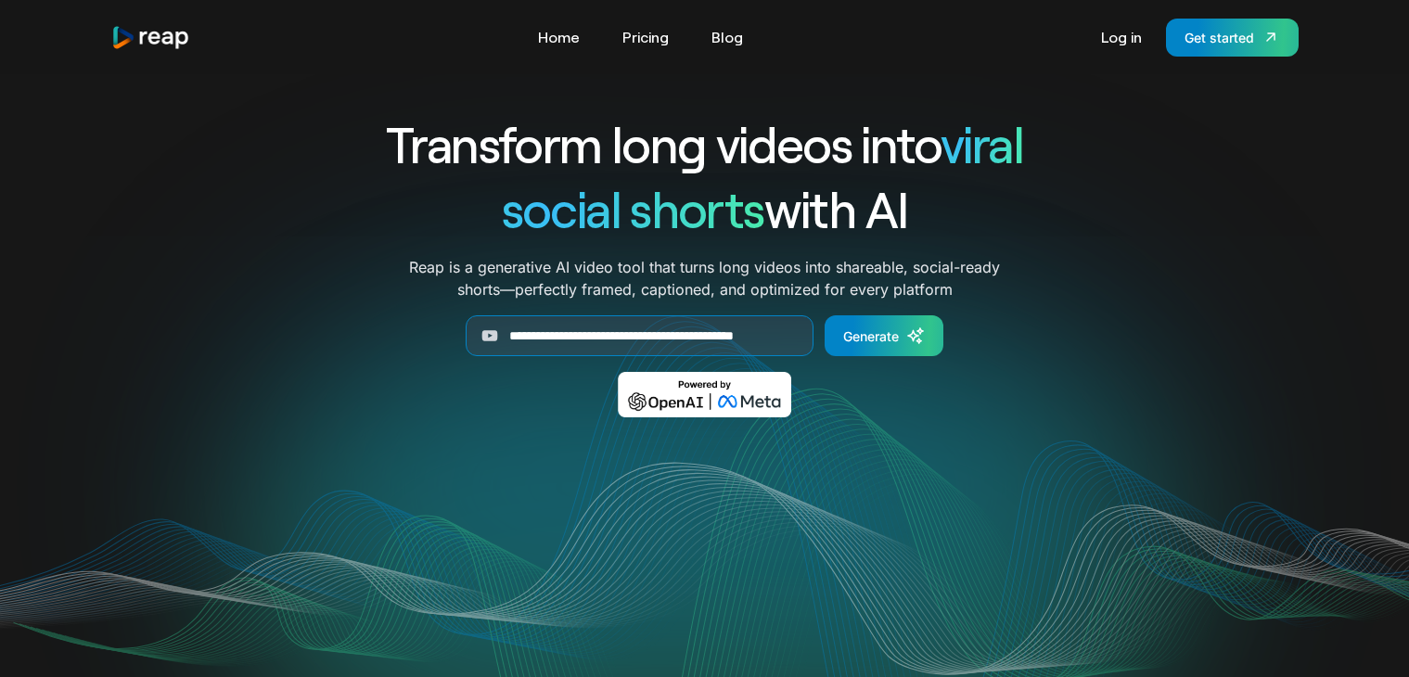  Describe the element at coordinates (705, 336) in the screenshot. I see `form: Generate Form` at that location.